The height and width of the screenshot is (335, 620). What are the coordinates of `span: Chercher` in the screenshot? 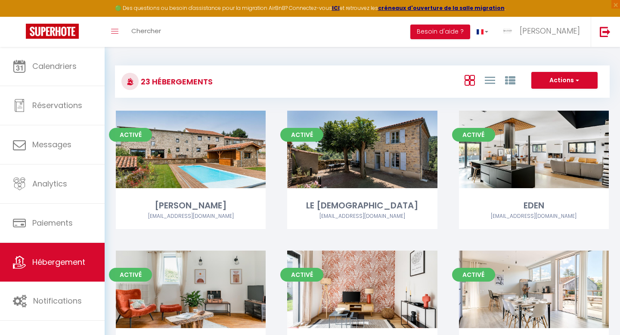 It's located at (146, 31).